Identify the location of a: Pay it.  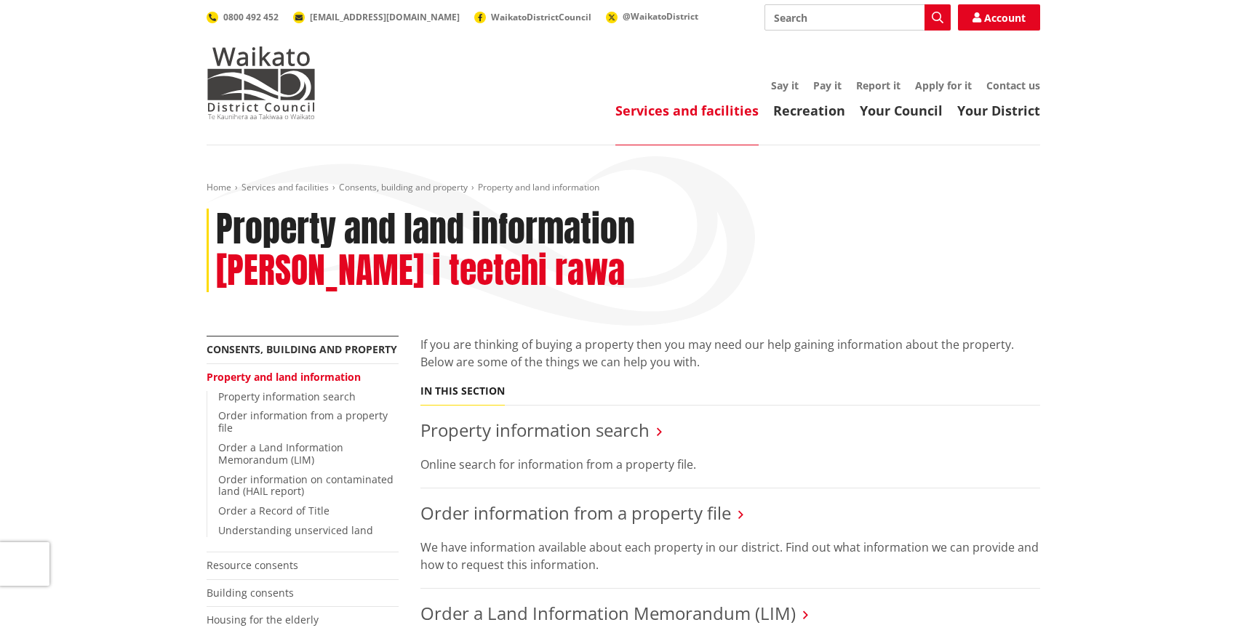
(827, 85).